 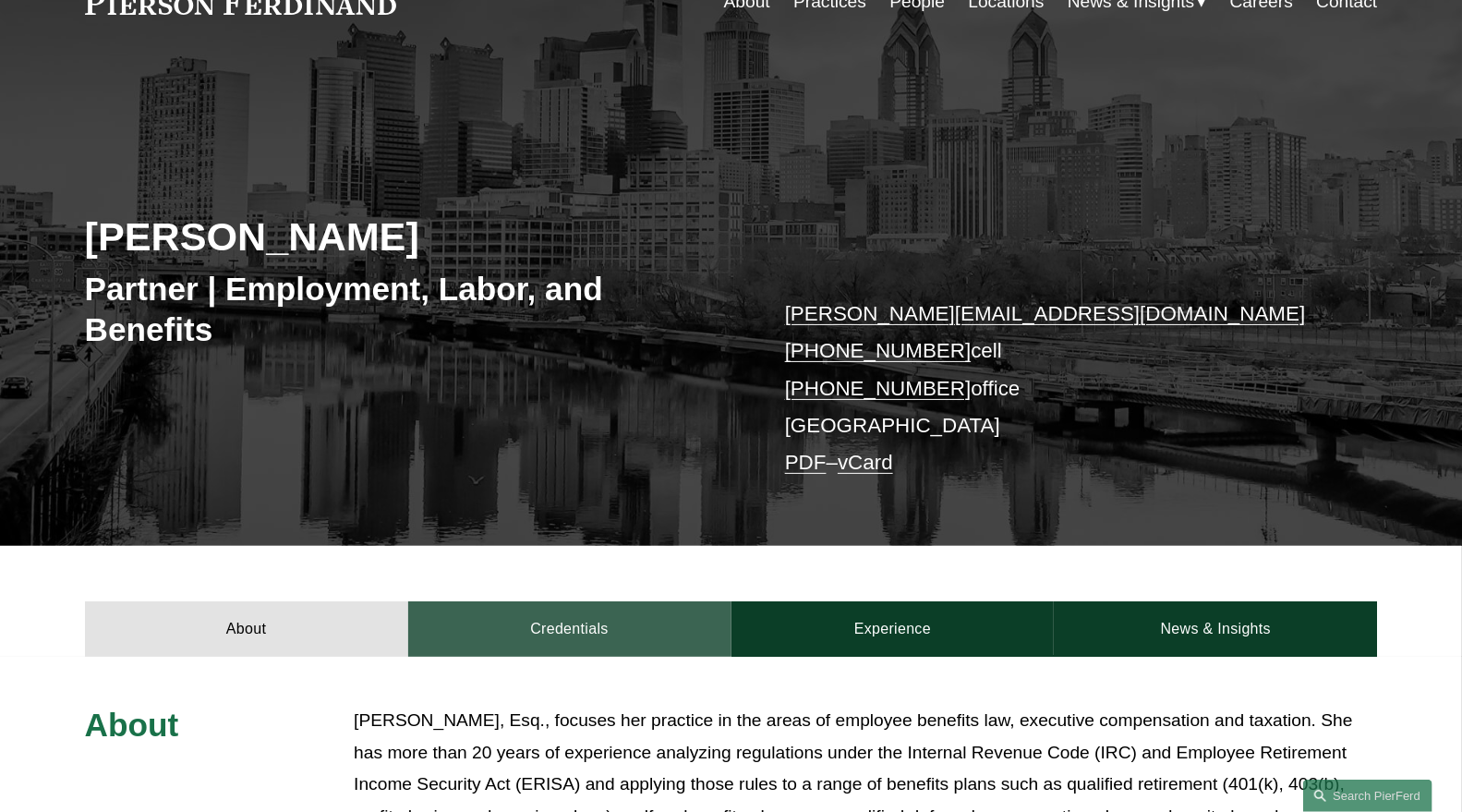 What do you see at coordinates (132, 724) in the screenshot?
I see `span: About` at bounding box center [132, 724].